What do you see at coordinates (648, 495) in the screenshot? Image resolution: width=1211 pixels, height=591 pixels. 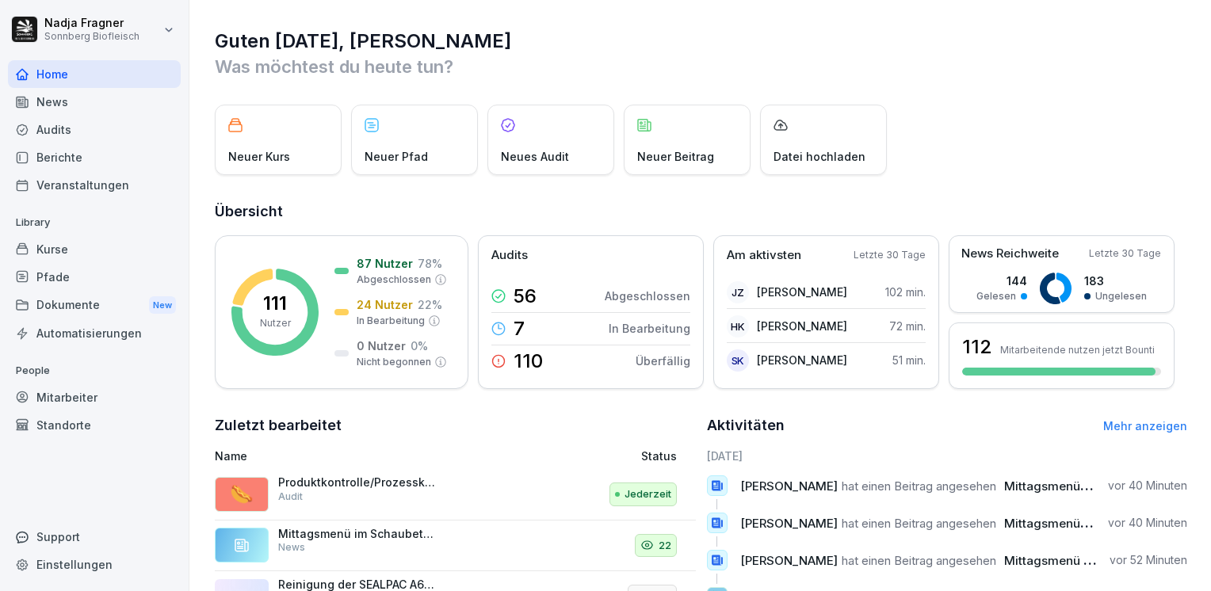 I see `p: Jederzeit` at bounding box center [648, 495].